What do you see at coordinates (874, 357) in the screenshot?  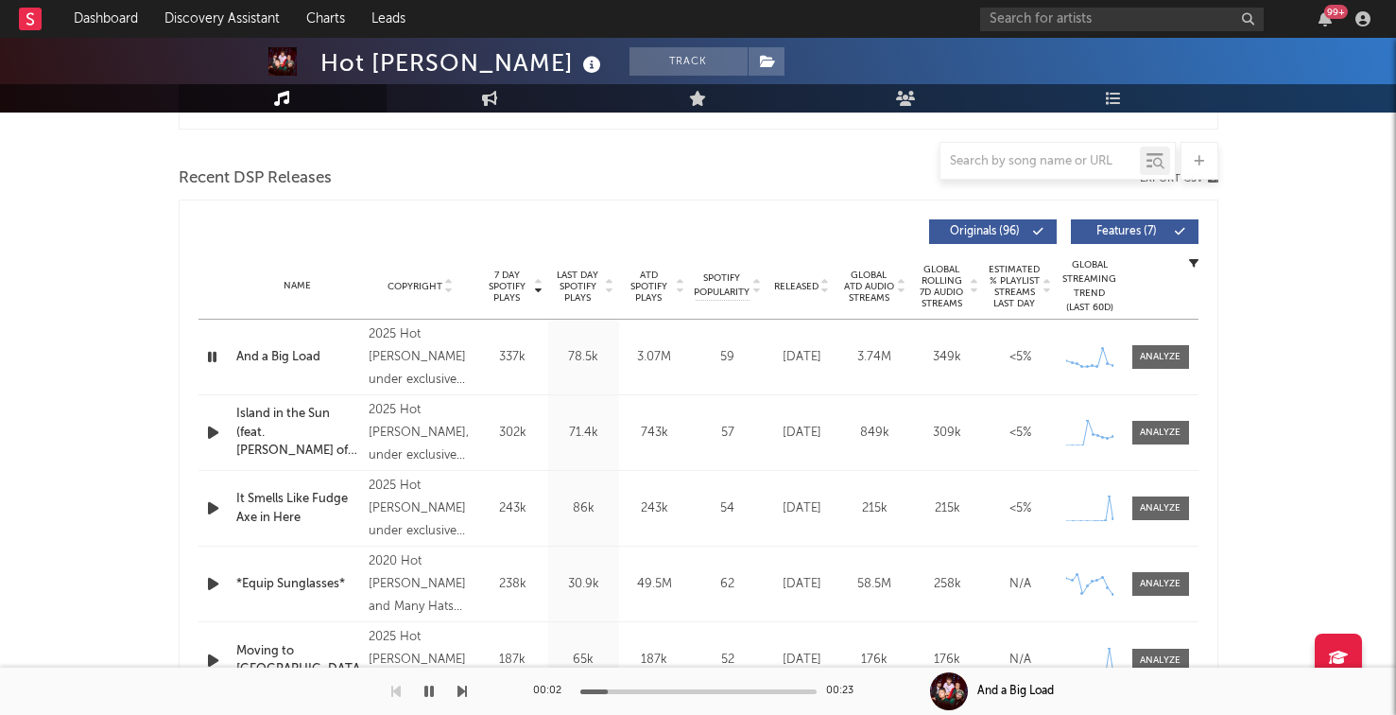 I see `div: 3.74M` at bounding box center [874, 357].